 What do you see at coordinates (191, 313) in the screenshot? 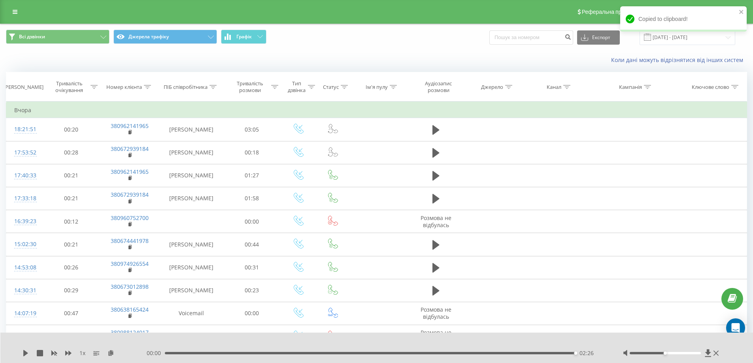
I see `td: Voicemail` at bounding box center [191, 313].